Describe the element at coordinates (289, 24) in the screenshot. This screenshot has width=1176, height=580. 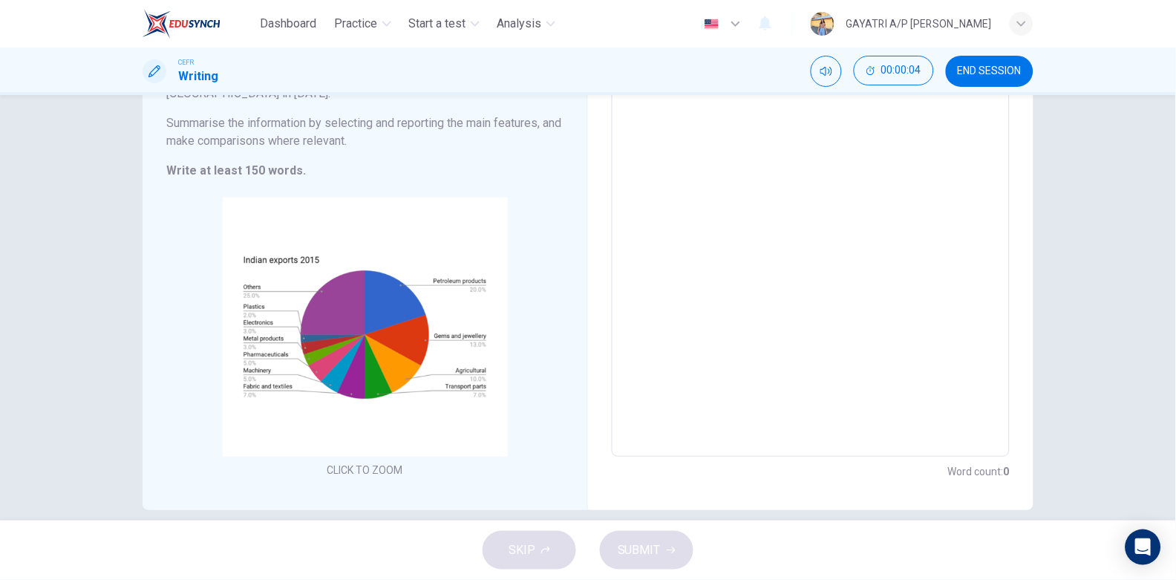
I see `span: Dashboard` at that location.